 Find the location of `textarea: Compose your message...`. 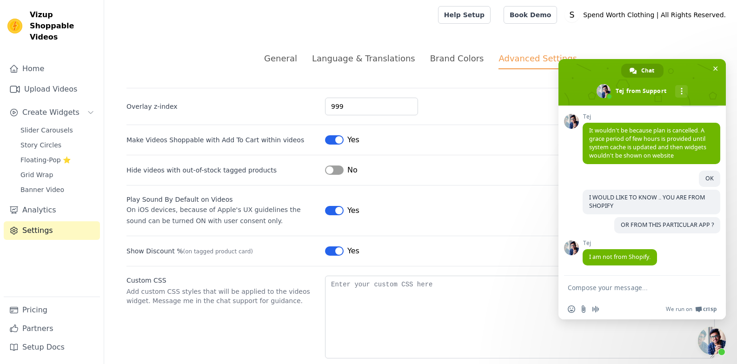

textarea: Compose your message... is located at coordinates (633, 287).